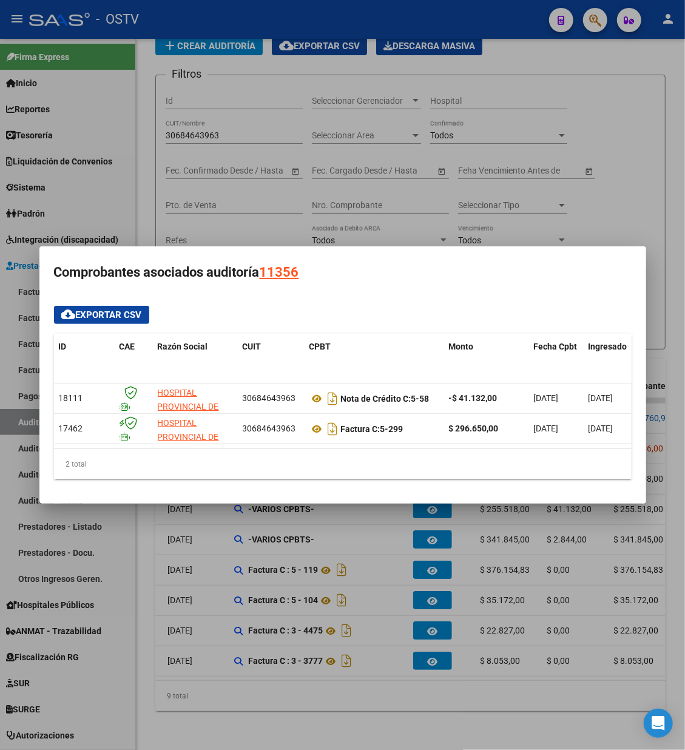  What do you see at coordinates (63, 347) in the screenshot?
I see `span: ID` at bounding box center [63, 347].